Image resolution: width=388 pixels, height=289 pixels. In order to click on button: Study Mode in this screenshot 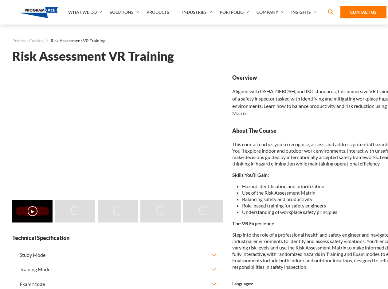, I will do `click(117, 255)`.